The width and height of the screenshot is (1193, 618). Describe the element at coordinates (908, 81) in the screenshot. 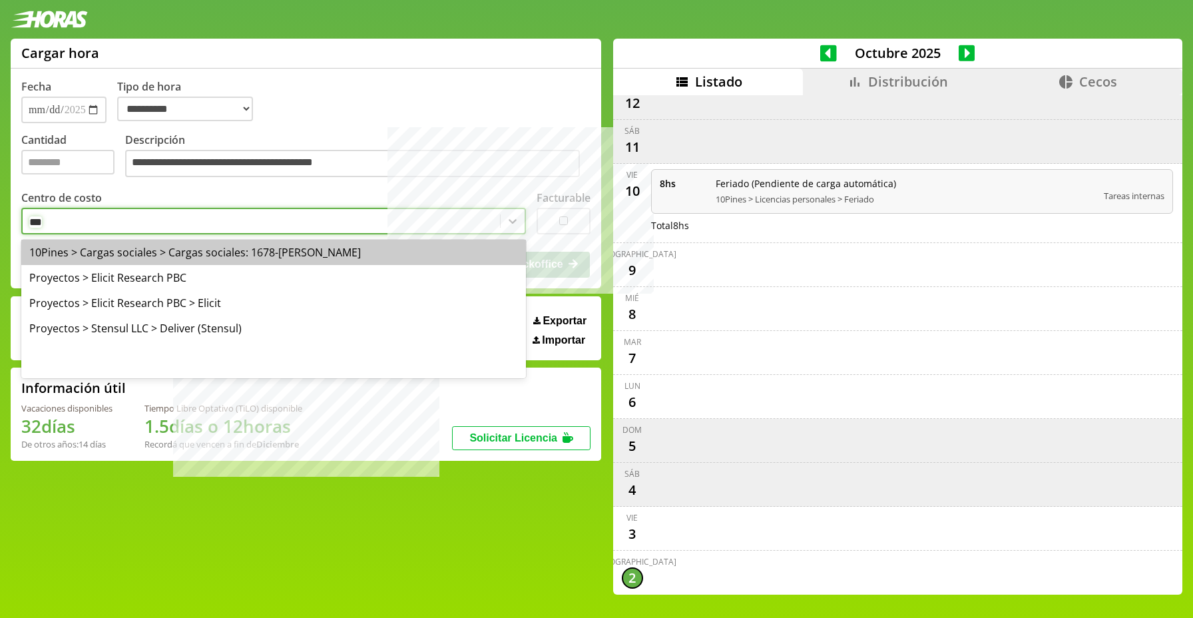

I see `span: Distribución` at that location.